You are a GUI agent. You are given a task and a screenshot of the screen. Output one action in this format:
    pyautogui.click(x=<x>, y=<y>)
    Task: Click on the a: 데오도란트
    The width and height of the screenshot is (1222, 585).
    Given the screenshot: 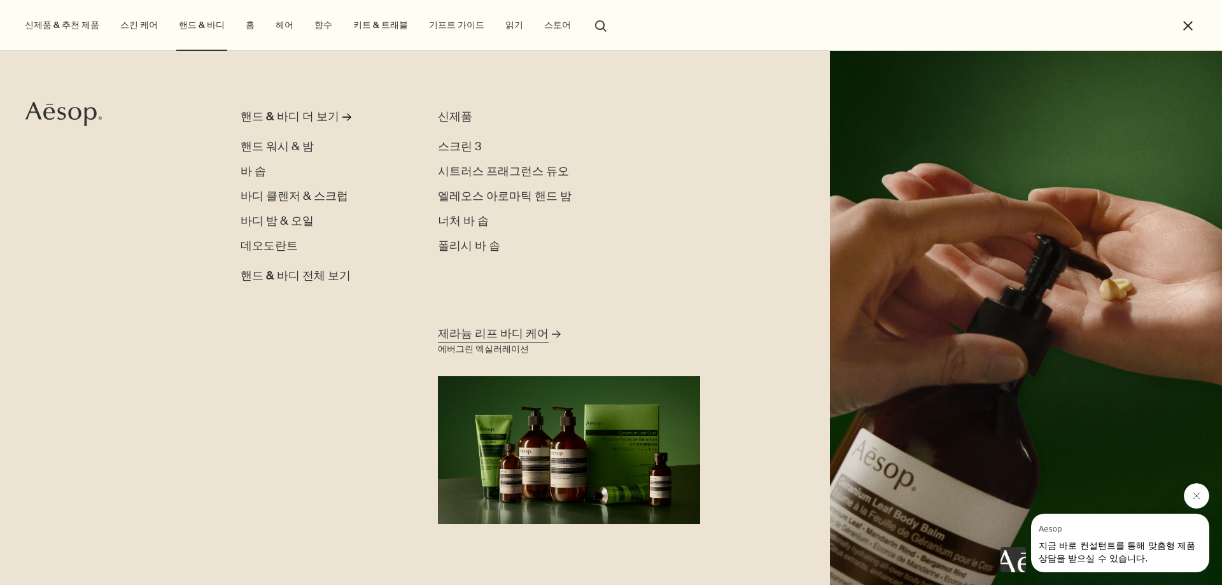 What is the action you would take?
    pyautogui.click(x=269, y=246)
    